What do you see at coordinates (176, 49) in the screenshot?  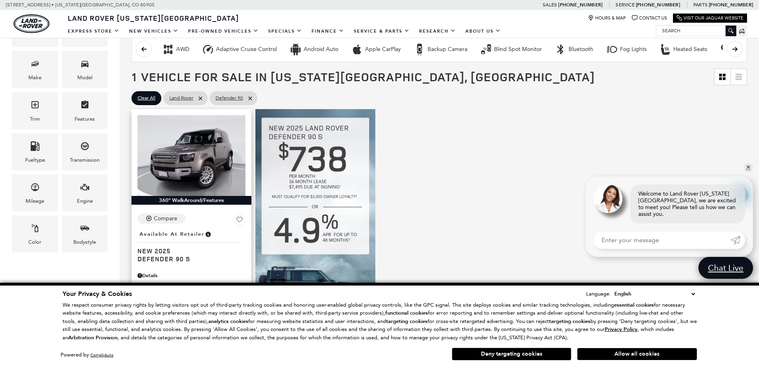 I see `button: AWDAWD` at bounding box center [176, 49].